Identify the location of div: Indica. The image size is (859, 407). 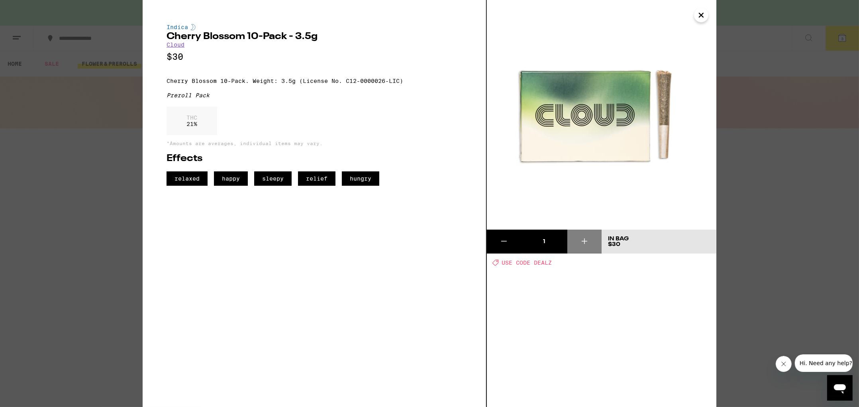
(314, 27).